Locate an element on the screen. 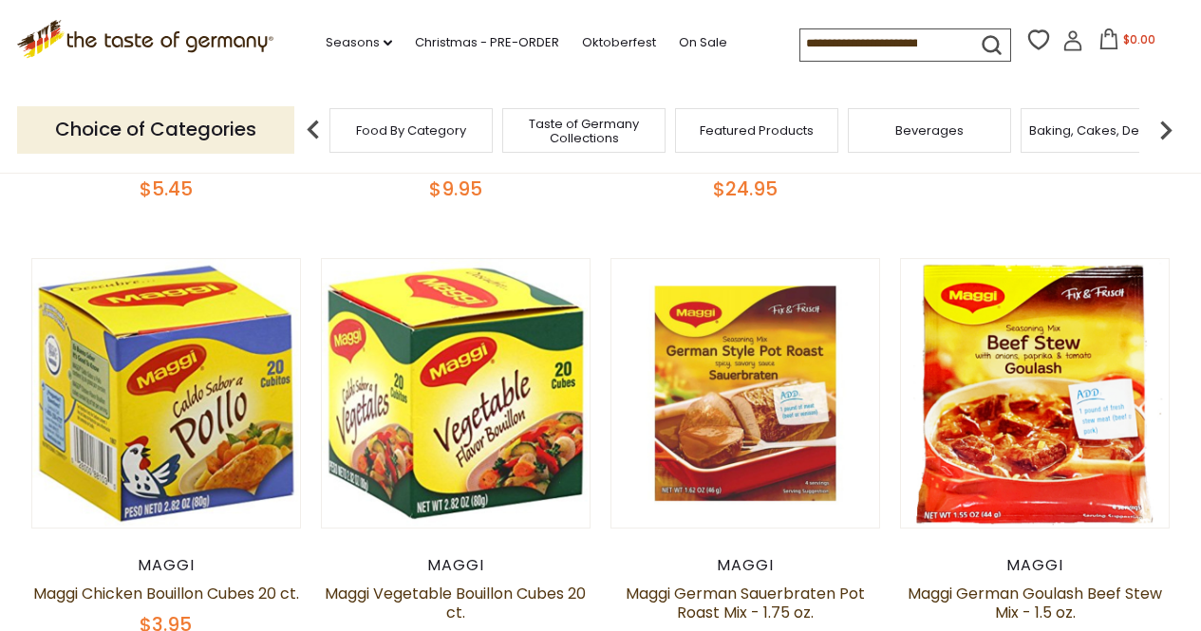 This screenshot has width=1201, height=631. img: previous arrow is located at coordinates (313, 130).